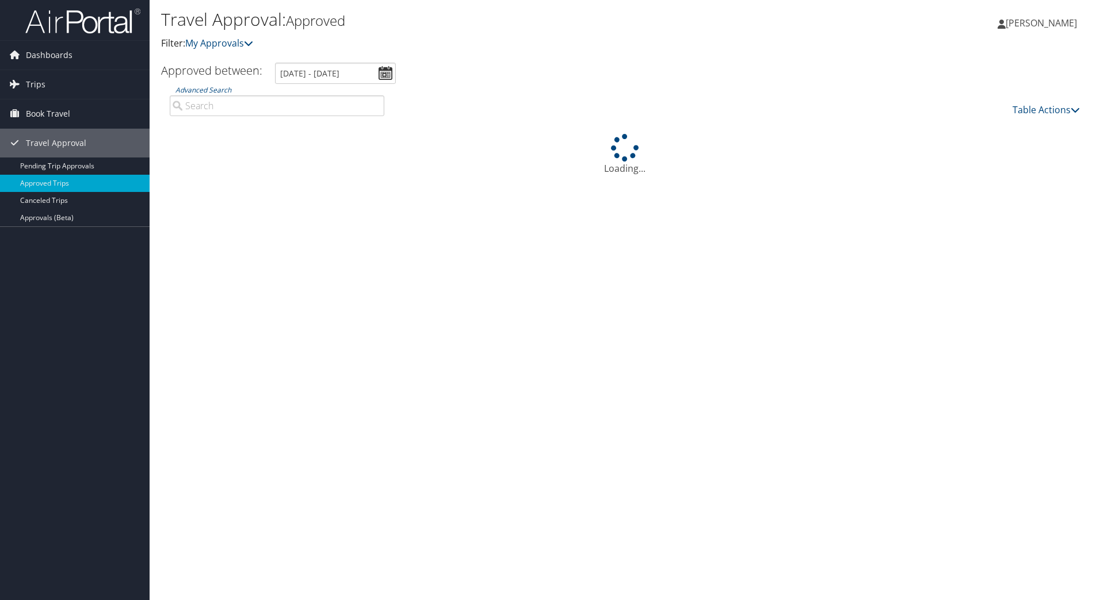 The height and width of the screenshot is (600, 1100). Describe the element at coordinates (49, 55) in the screenshot. I see `span: Dashboards` at that location.